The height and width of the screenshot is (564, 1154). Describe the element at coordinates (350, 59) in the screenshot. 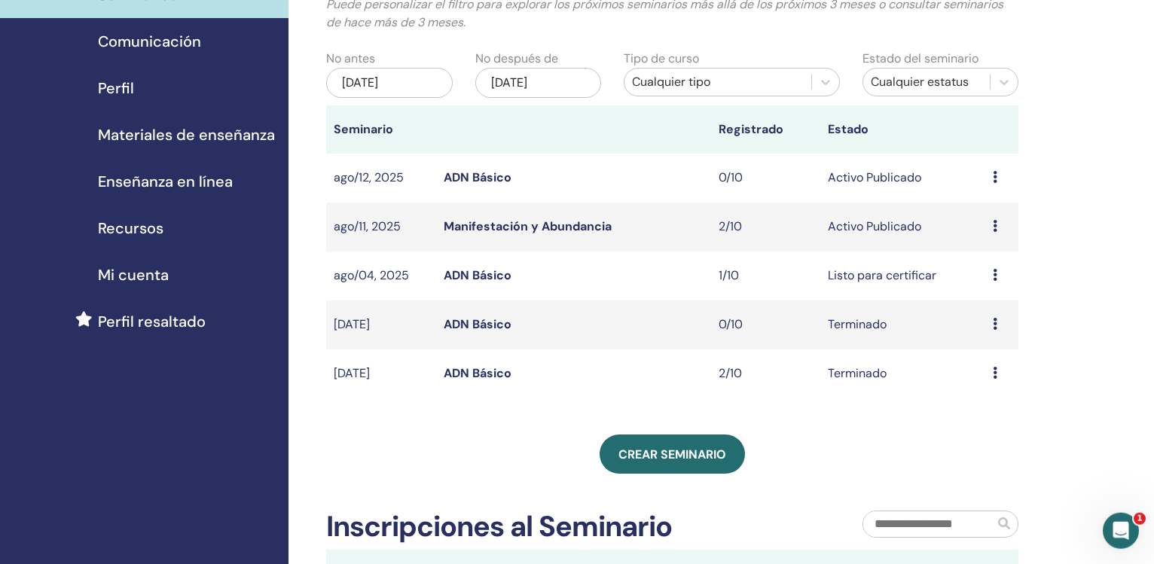

I see `label: No antes` at that location.